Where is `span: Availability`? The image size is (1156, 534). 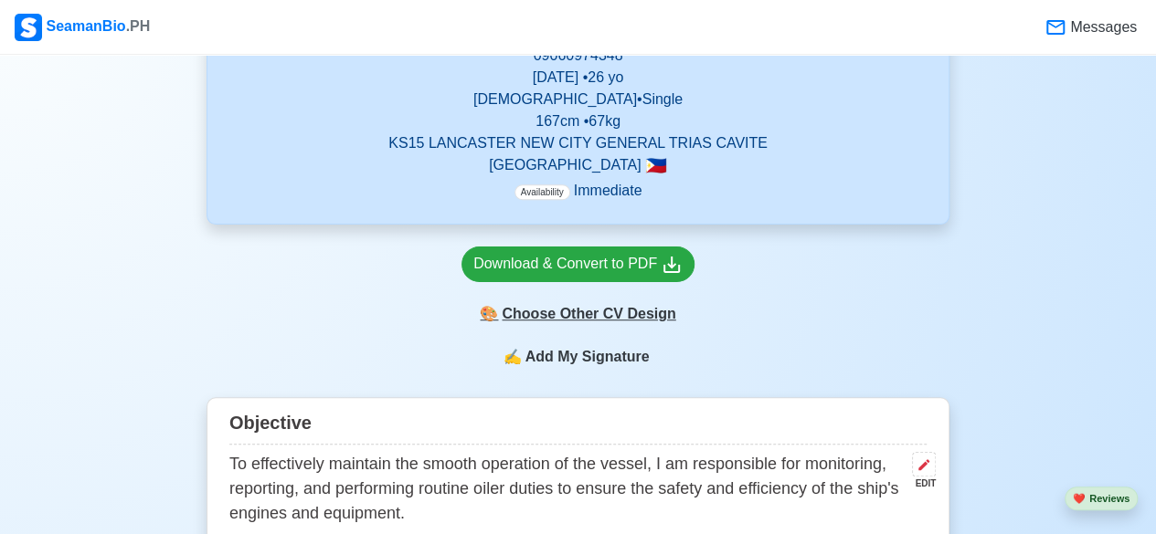 span: Availability is located at coordinates (542, 192).